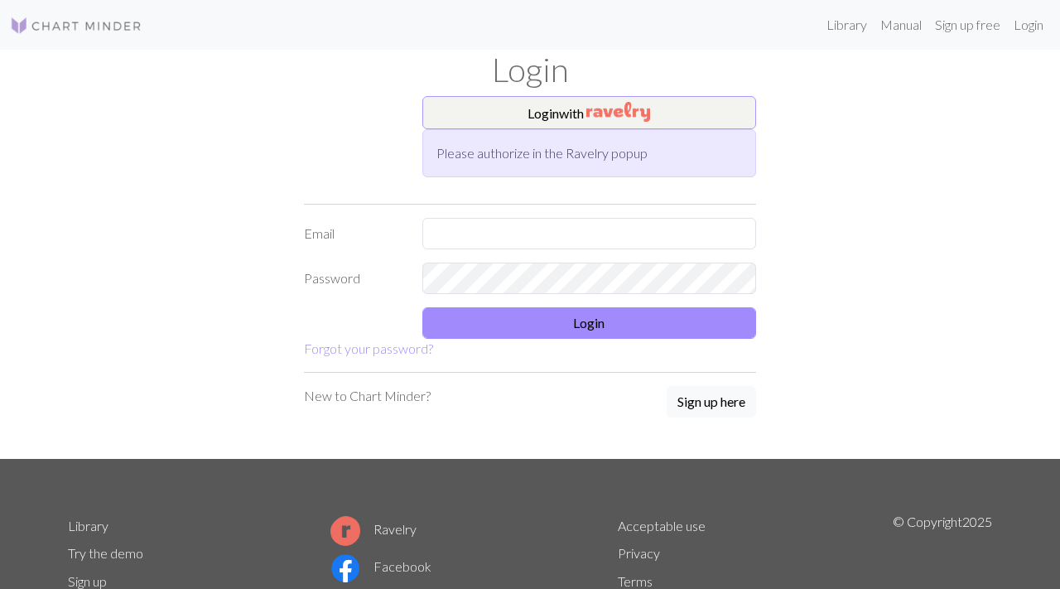 Image resolution: width=1060 pixels, height=589 pixels. Describe the element at coordinates (711, 402) in the screenshot. I see `button: Sign up here` at that location.